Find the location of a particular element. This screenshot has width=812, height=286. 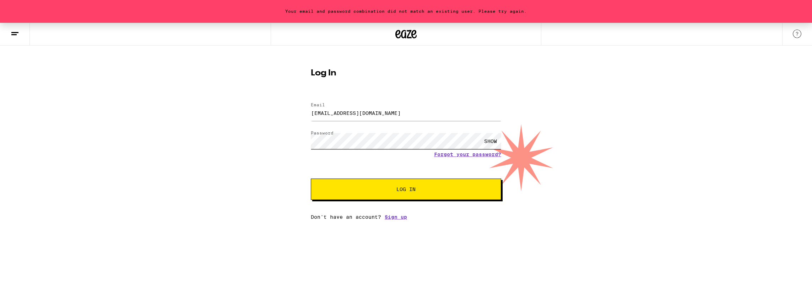

div: SHOW is located at coordinates (491, 141).